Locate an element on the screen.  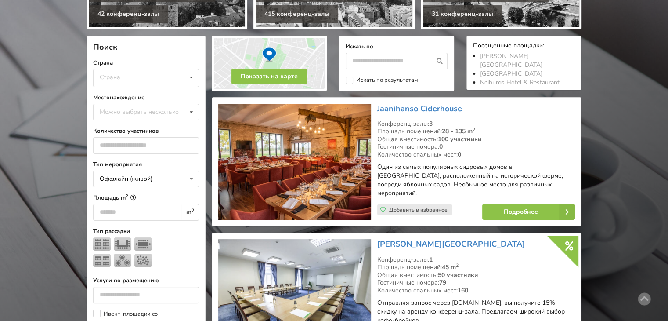
label: Тип рассадки is located at coordinates (146, 231).